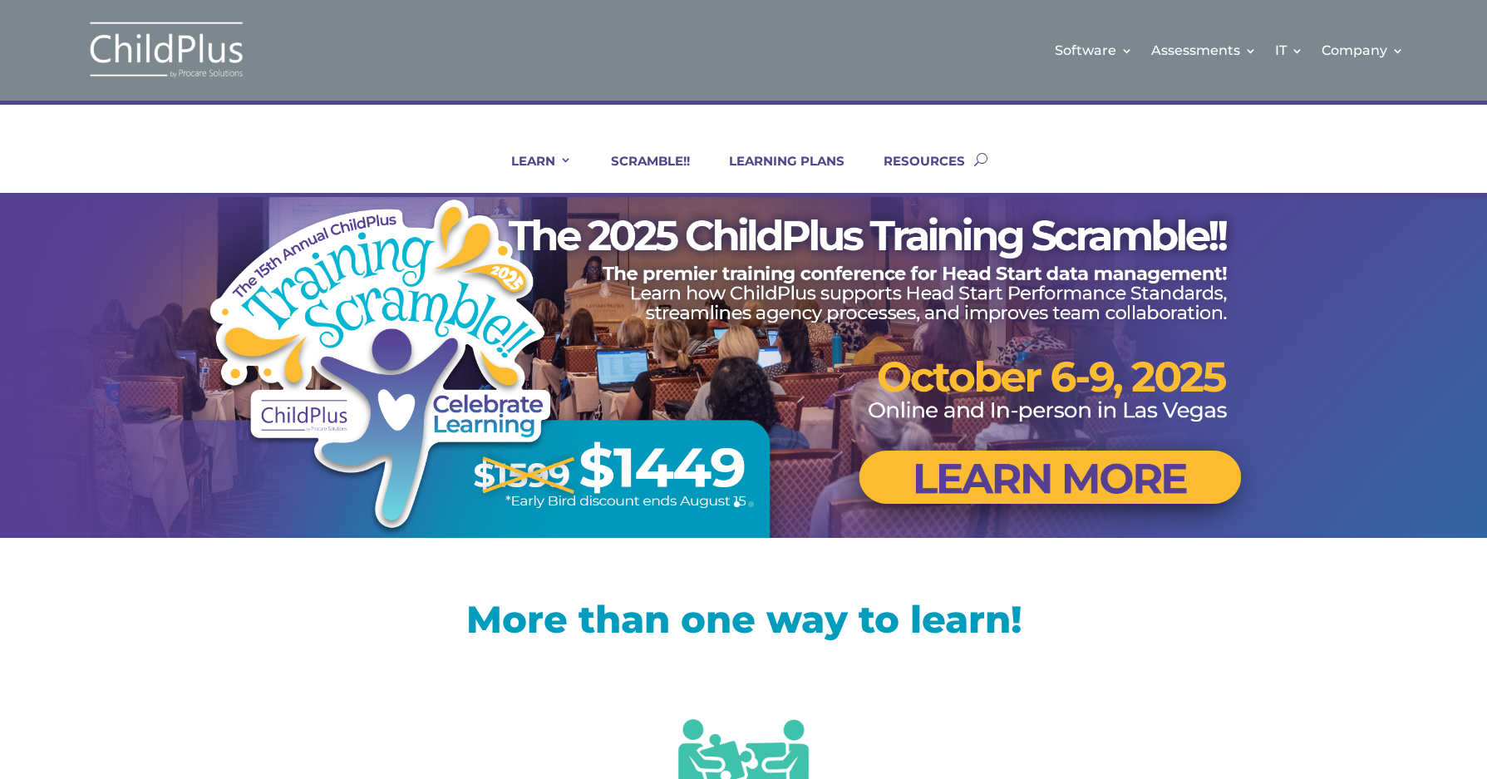 The height and width of the screenshot is (779, 1487). Describe the element at coordinates (750, 504) in the screenshot. I see `a: 2` at that location.